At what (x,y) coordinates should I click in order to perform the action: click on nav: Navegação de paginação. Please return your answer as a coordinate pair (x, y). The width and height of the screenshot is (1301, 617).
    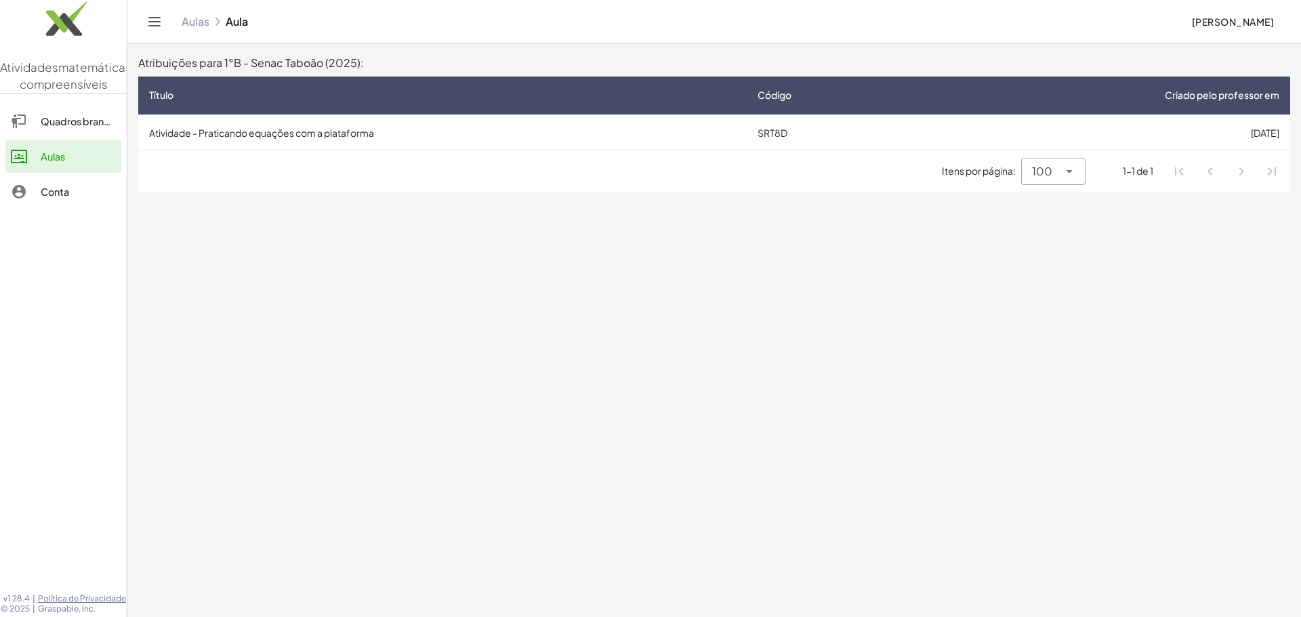
    Looking at the image, I should click on (1226, 171).